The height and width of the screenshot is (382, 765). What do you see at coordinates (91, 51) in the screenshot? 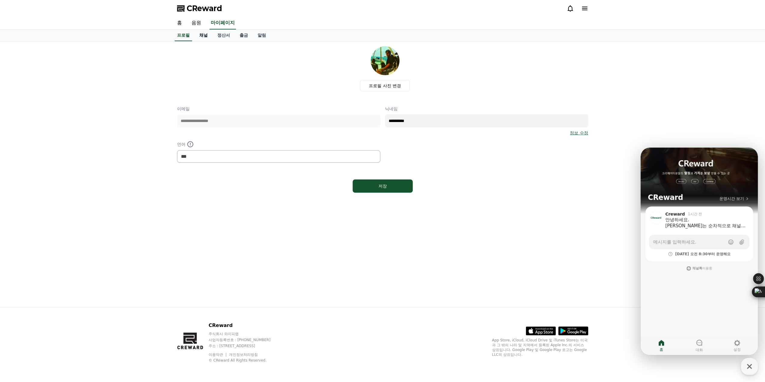
I see `span: 운영시간 보기` at bounding box center [91, 51].